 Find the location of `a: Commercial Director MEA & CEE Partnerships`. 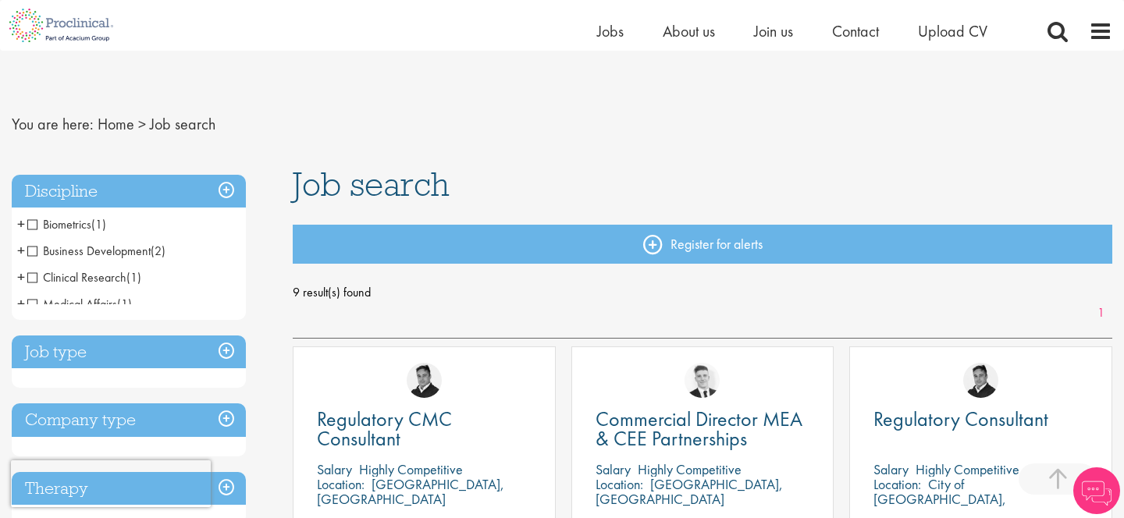

a: Commercial Director MEA & CEE Partnerships is located at coordinates (702, 429).